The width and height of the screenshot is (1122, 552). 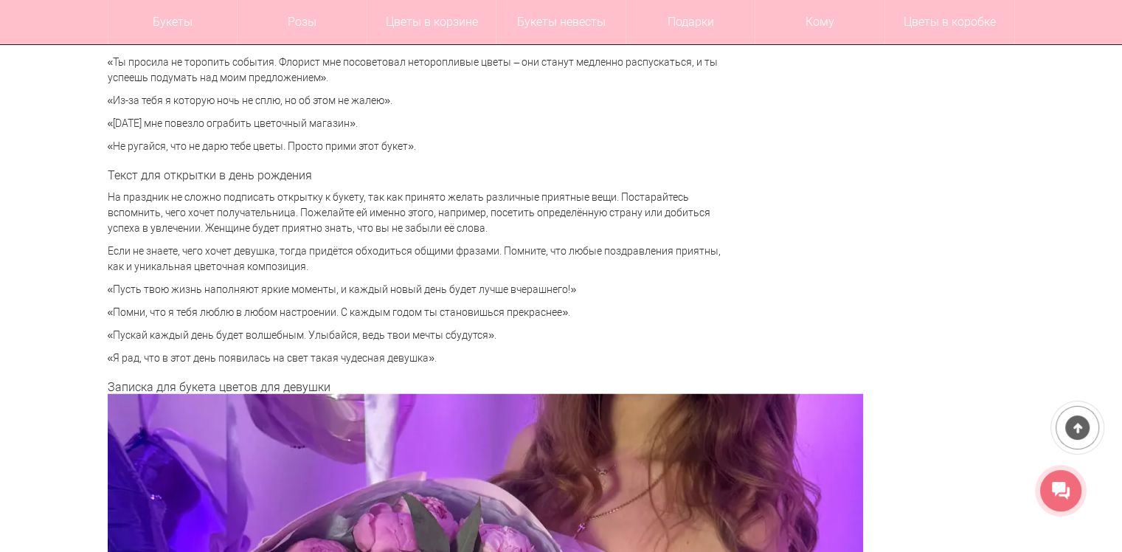 What do you see at coordinates (421, 70) in the screenshot?
I see `p: «Ты просила не торопить события. Флорист мне посоветовал неторопливые цветы – они станут медленно...` at bounding box center [421, 70].